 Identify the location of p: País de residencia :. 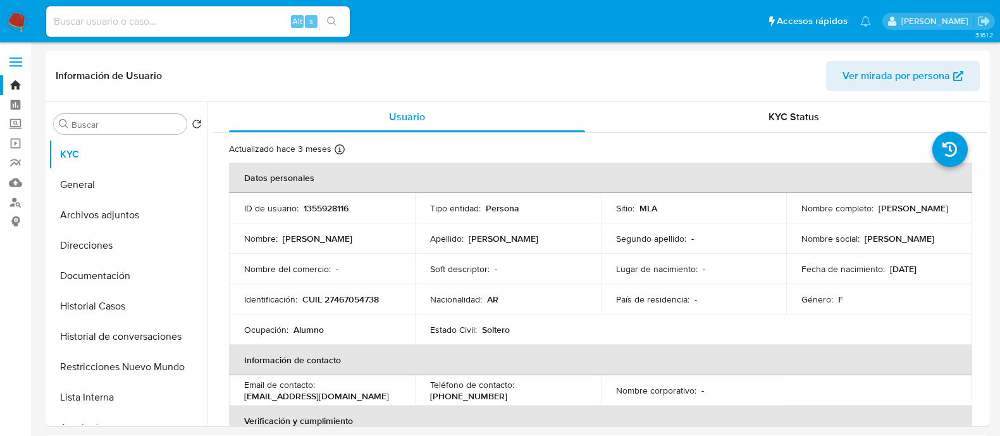
(653, 299).